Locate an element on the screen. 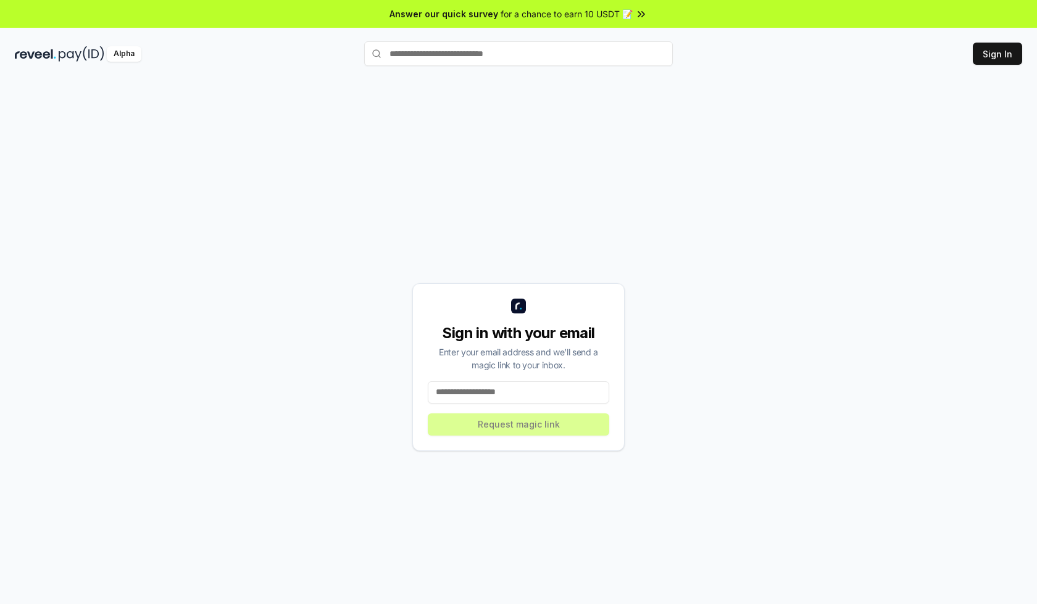 Image resolution: width=1037 pixels, height=604 pixels. img: reveel_dark is located at coordinates (35, 54).